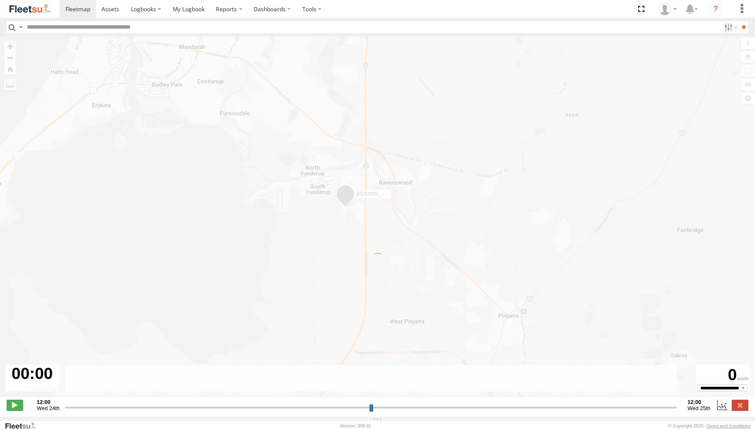 Image resolution: width=755 pixels, height=430 pixels. I want to click on span: Wed 24th, so click(48, 408).